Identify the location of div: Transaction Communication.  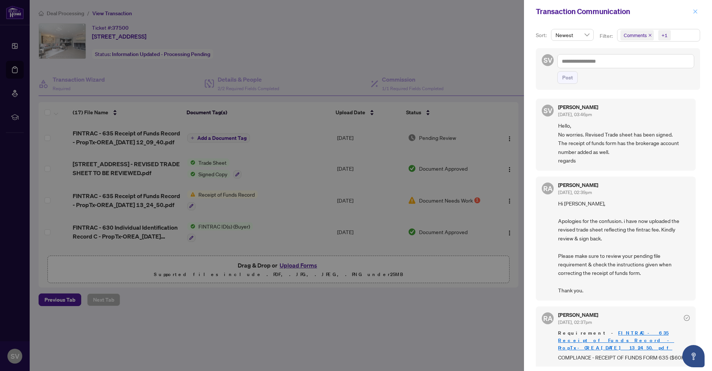
(613, 12).